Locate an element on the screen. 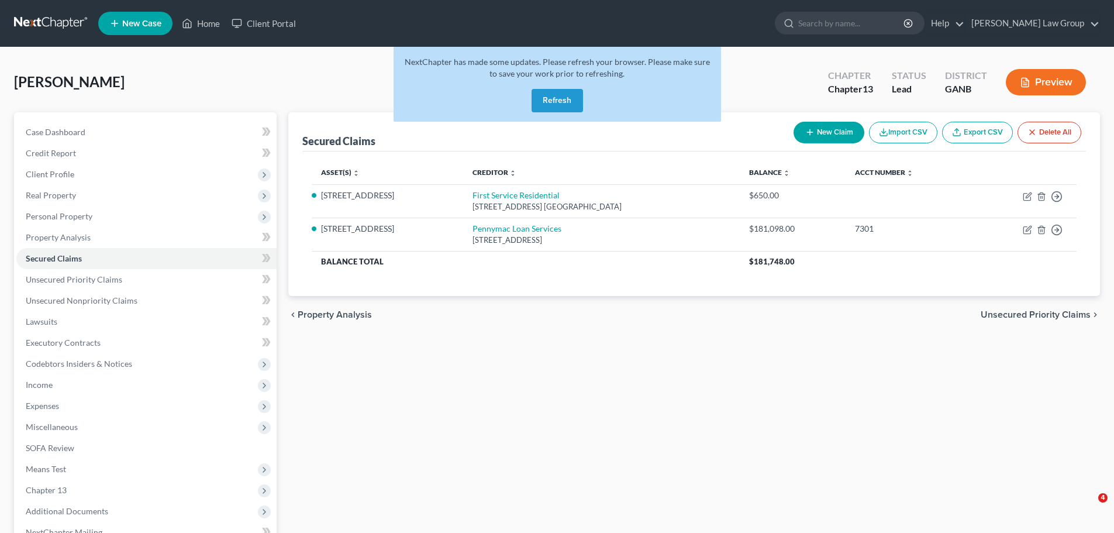  span: Secured Claims is located at coordinates (54, 258).